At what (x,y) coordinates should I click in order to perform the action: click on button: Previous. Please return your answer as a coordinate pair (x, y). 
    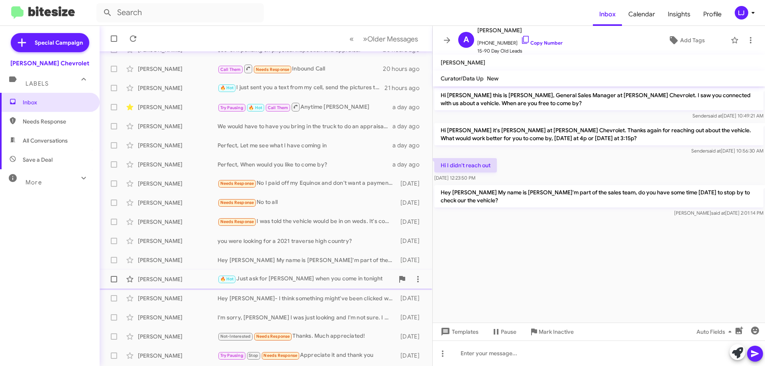
    Looking at the image, I should click on (351, 39).